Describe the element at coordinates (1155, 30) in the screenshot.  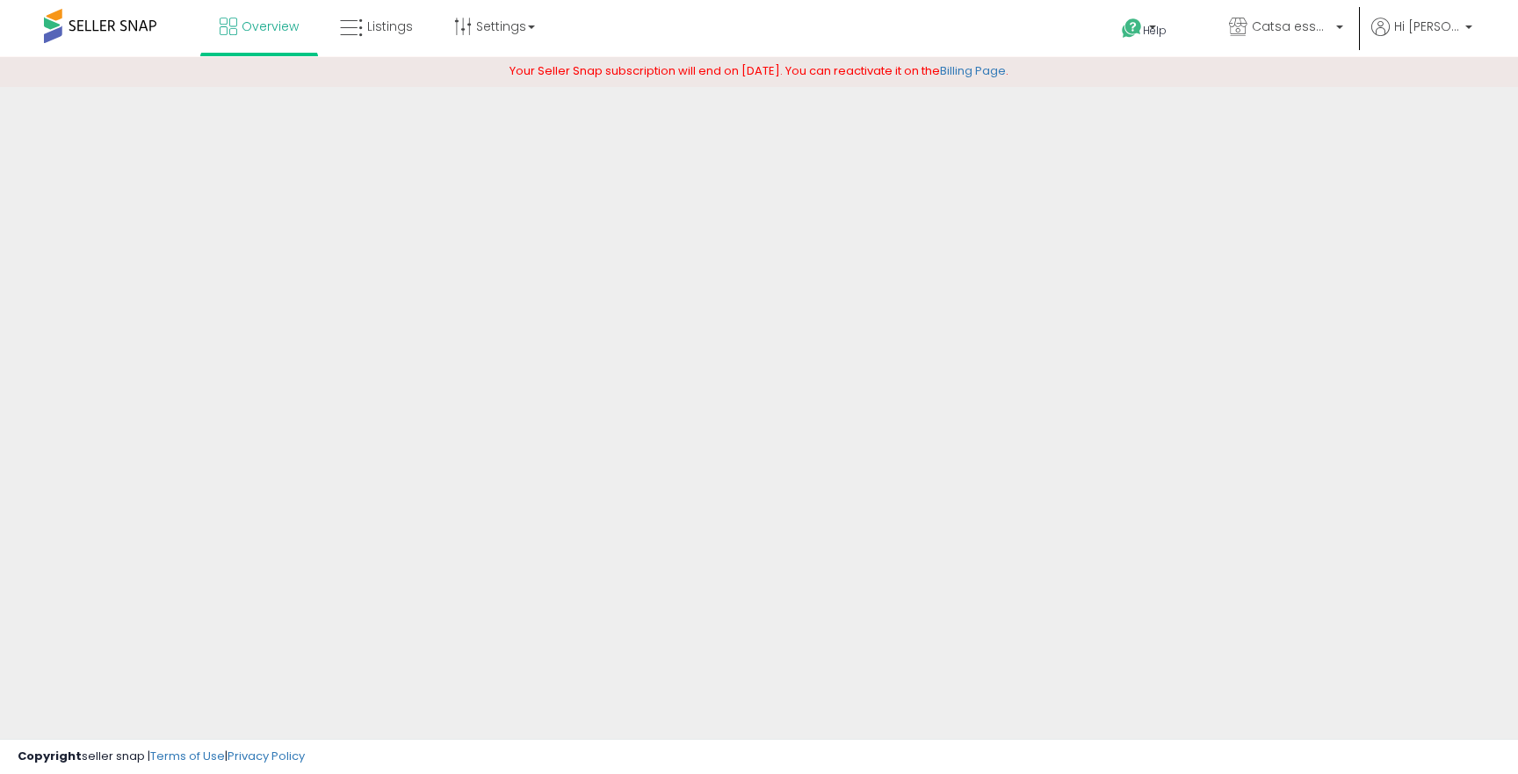
I see `span: Help` at that location.